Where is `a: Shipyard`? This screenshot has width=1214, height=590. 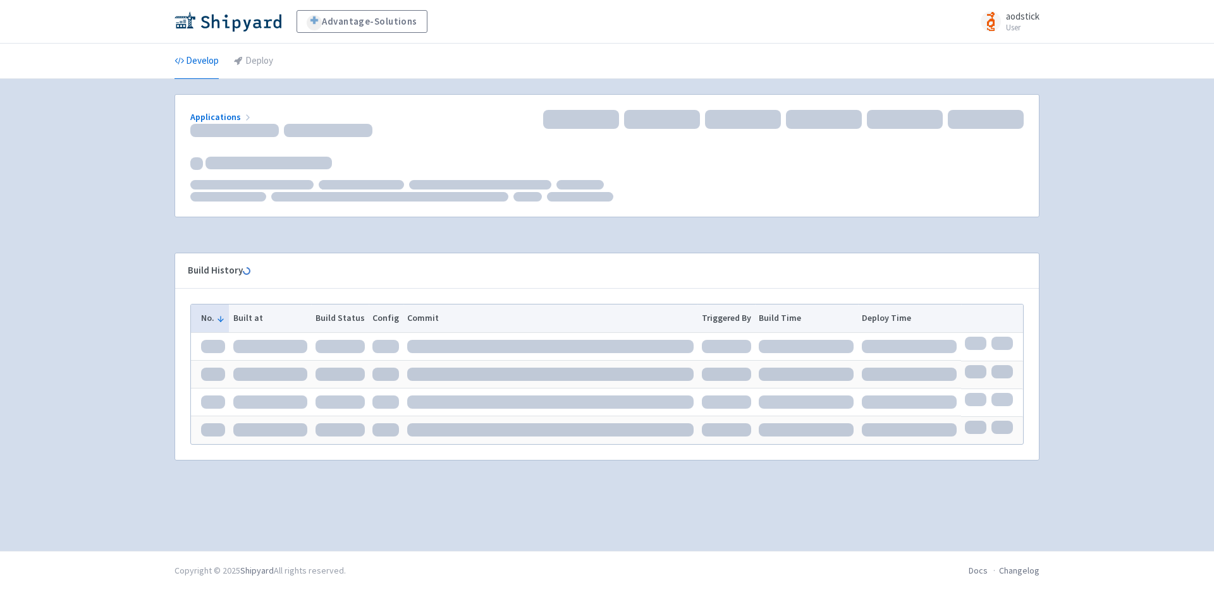
a: Shipyard is located at coordinates (257, 571).